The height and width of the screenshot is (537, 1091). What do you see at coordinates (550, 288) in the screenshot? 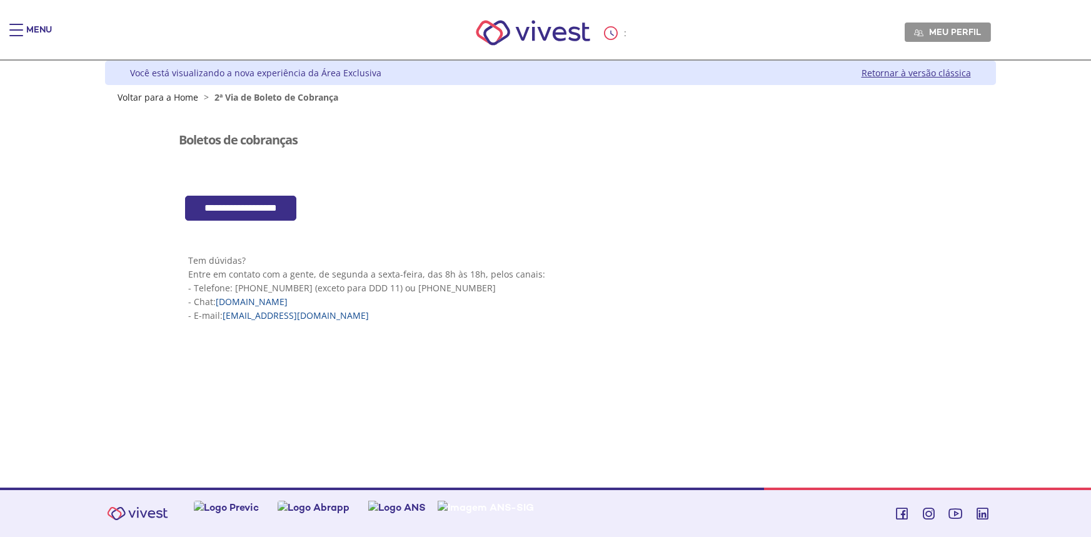
I see `p: Tem dúvidas? Entre em contato com a gente, de segunda a sexta-feira, das 8h às 18h, pelos canais:...` at bounding box center [550, 288].